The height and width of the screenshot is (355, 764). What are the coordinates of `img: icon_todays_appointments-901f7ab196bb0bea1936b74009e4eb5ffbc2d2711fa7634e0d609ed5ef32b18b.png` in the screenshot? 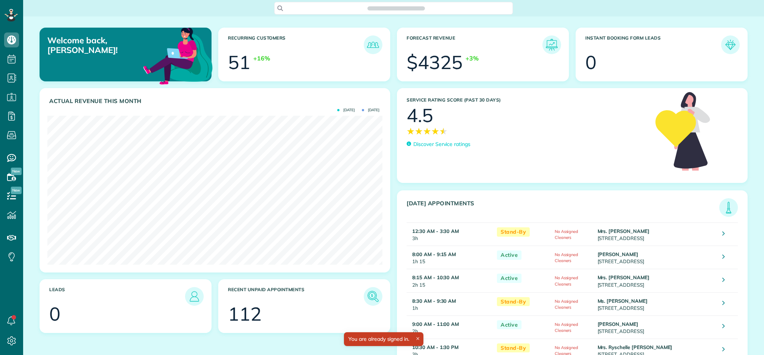 It's located at (729, 207).